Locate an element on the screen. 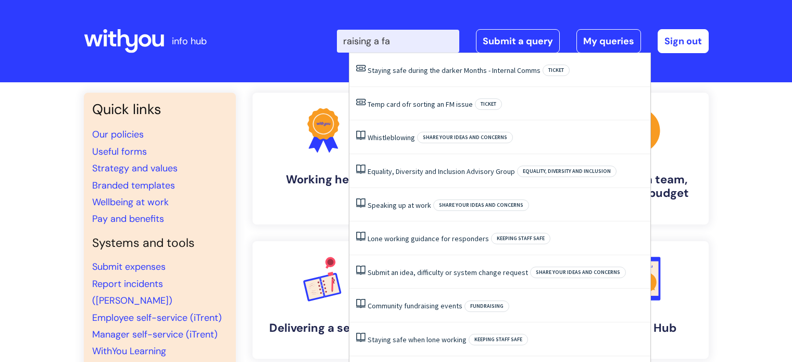 The image size is (792, 362). a: Staying safe when lone working is located at coordinates (417, 339).